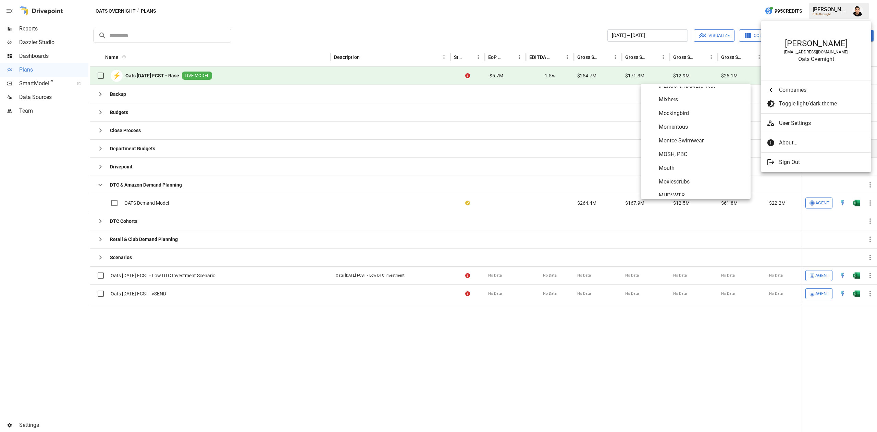 The height and width of the screenshot is (432, 877). I want to click on span: Montce Swimwear, so click(702, 141).